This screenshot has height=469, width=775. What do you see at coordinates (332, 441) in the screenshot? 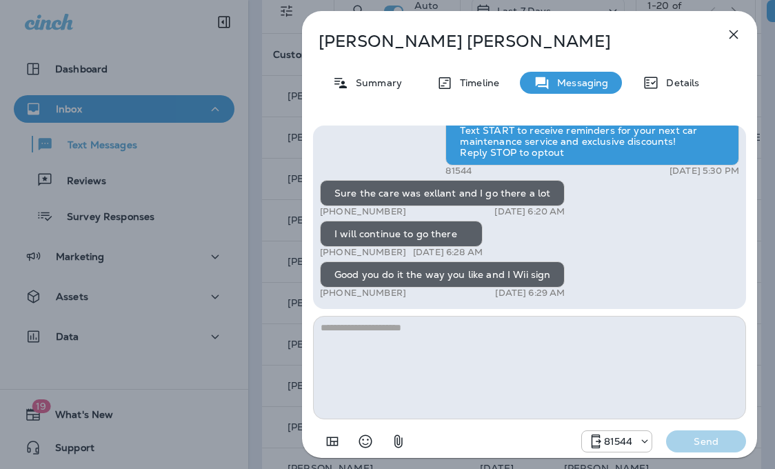
I see `button: Add in a premade template` at bounding box center [332, 441].